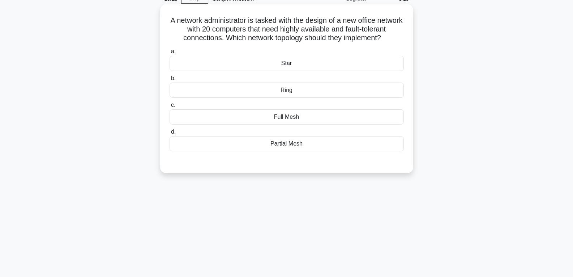  I want to click on span: c., so click(173, 105).